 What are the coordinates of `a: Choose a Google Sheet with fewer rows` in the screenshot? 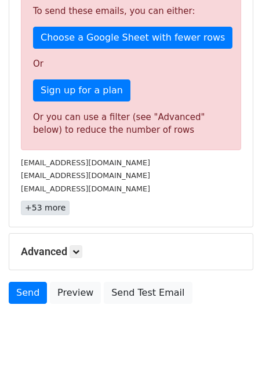 It's located at (133, 38).